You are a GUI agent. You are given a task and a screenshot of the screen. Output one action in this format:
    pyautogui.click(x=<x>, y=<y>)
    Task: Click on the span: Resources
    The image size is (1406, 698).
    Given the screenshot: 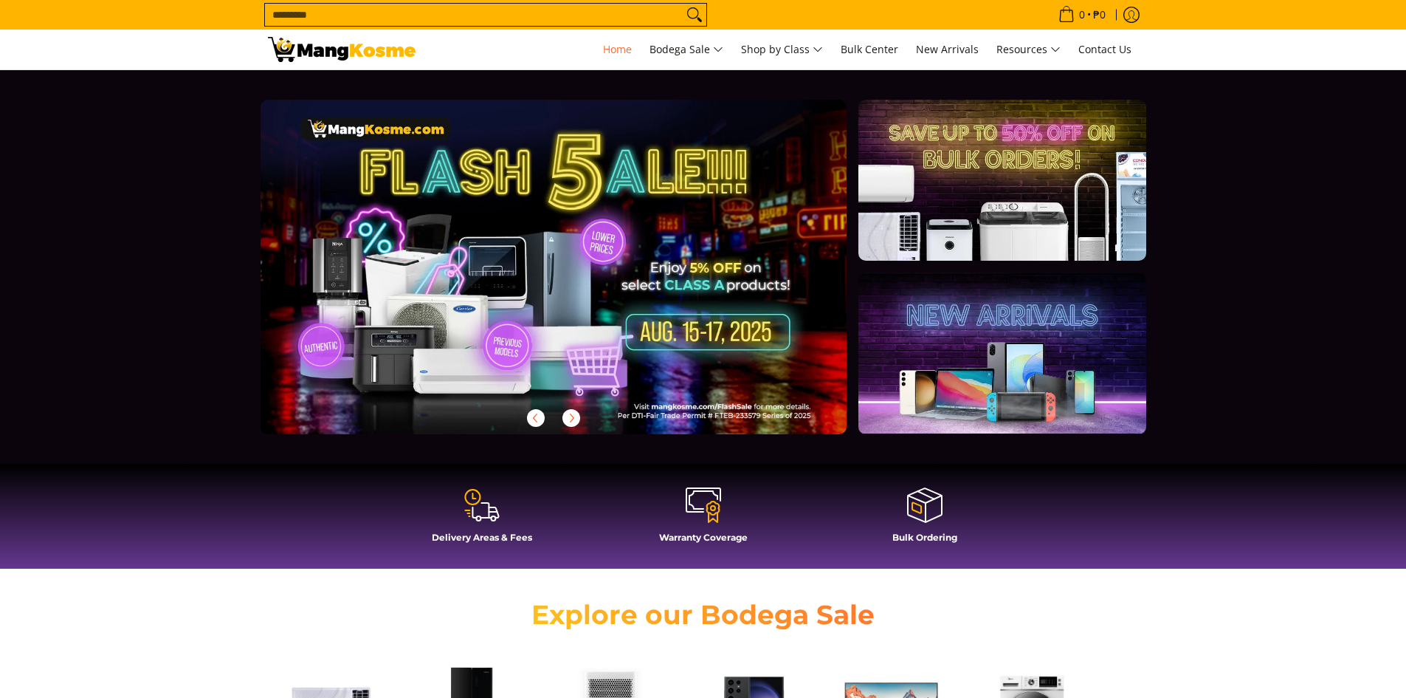 What is the action you would take?
    pyautogui.click(x=1028, y=49)
    